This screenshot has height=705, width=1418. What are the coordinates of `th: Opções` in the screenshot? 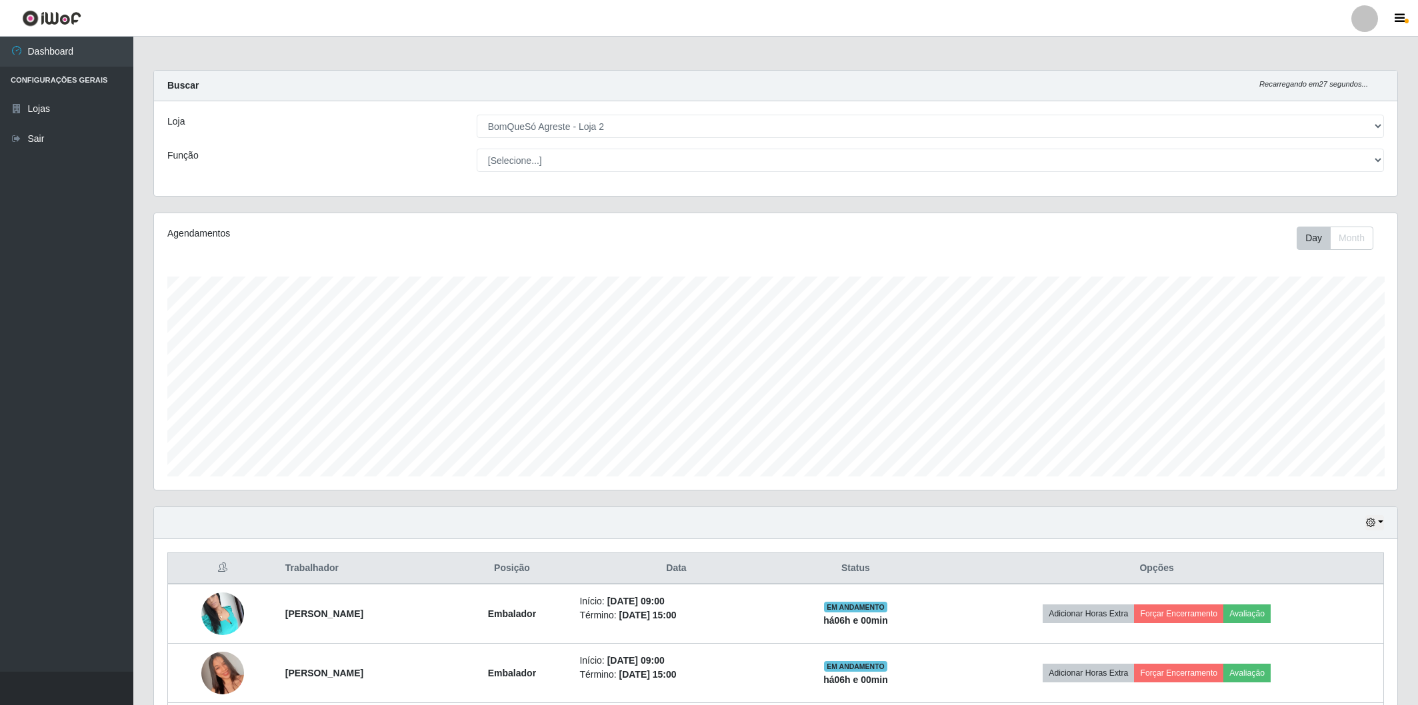 It's located at (1156, 569).